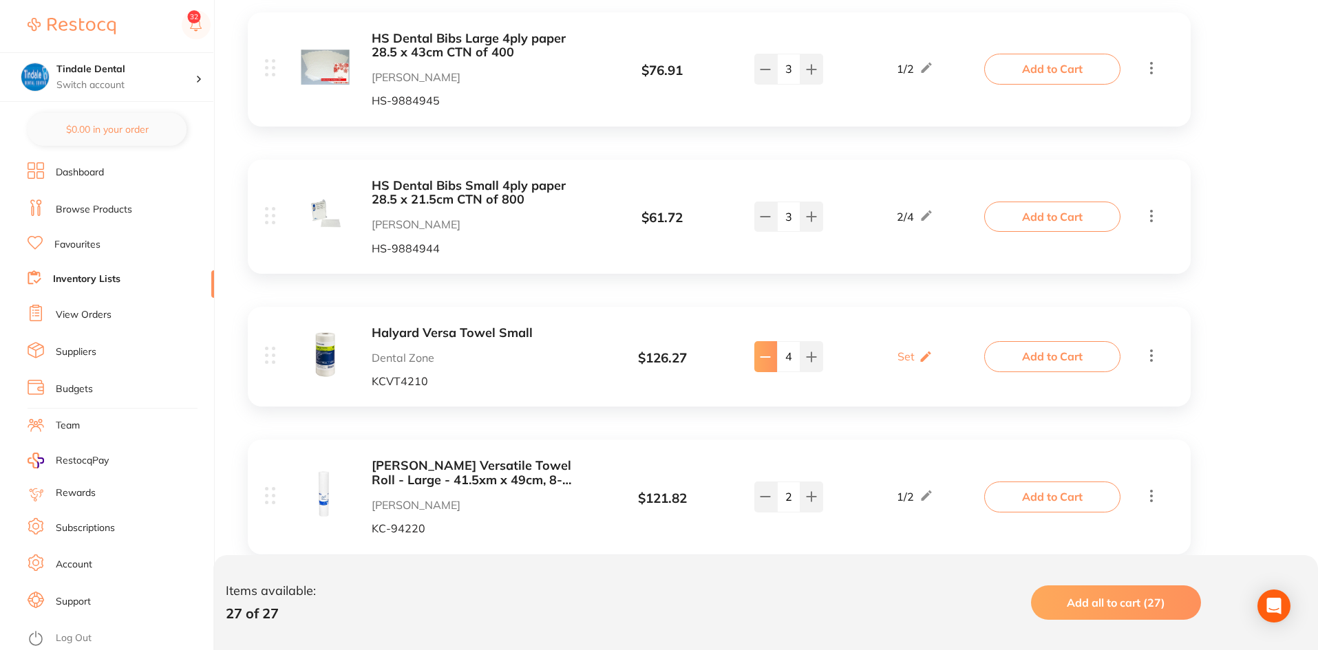  I want to click on button: $0.00 in your order, so click(107, 129).